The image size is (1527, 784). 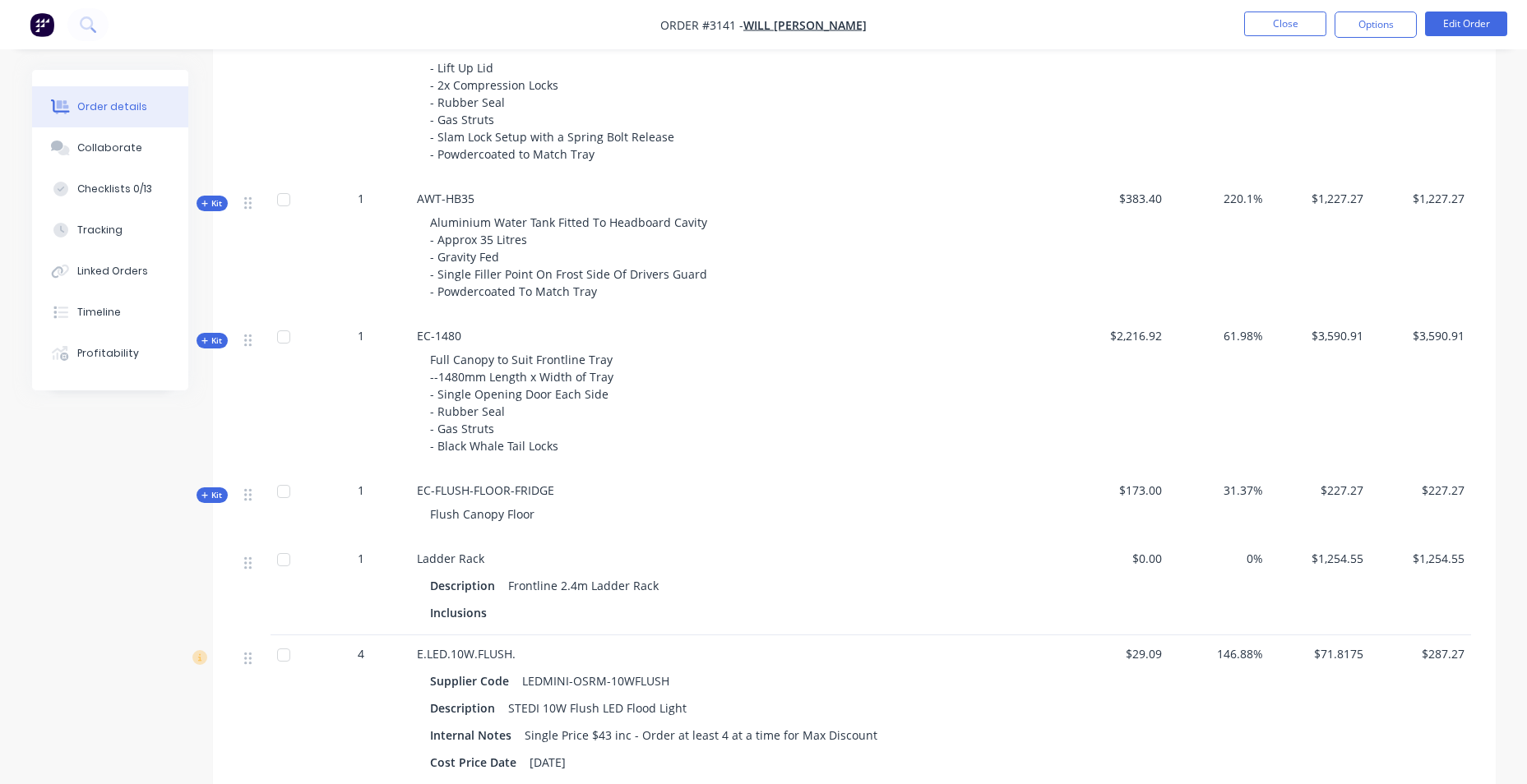 I want to click on span: Ladder Rack, so click(x=451, y=559).